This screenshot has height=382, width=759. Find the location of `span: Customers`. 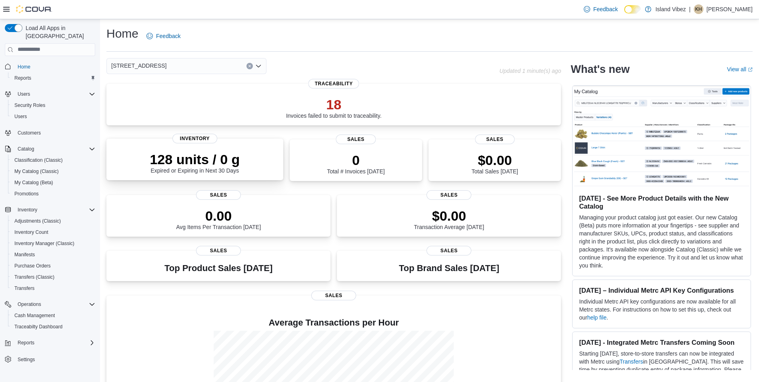

span: Customers is located at coordinates (55, 132).